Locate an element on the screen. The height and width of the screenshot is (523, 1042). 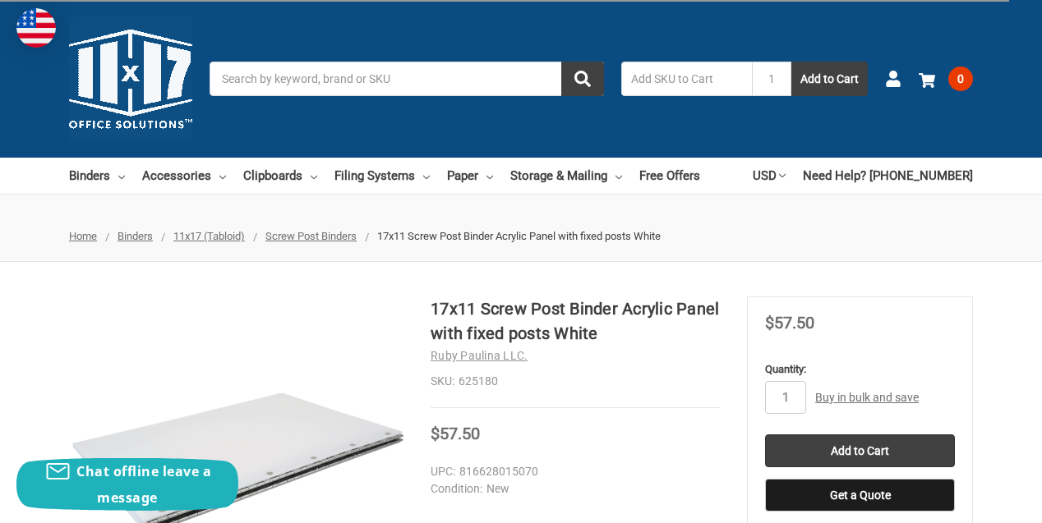
dt: Condition: is located at coordinates (456, 489).